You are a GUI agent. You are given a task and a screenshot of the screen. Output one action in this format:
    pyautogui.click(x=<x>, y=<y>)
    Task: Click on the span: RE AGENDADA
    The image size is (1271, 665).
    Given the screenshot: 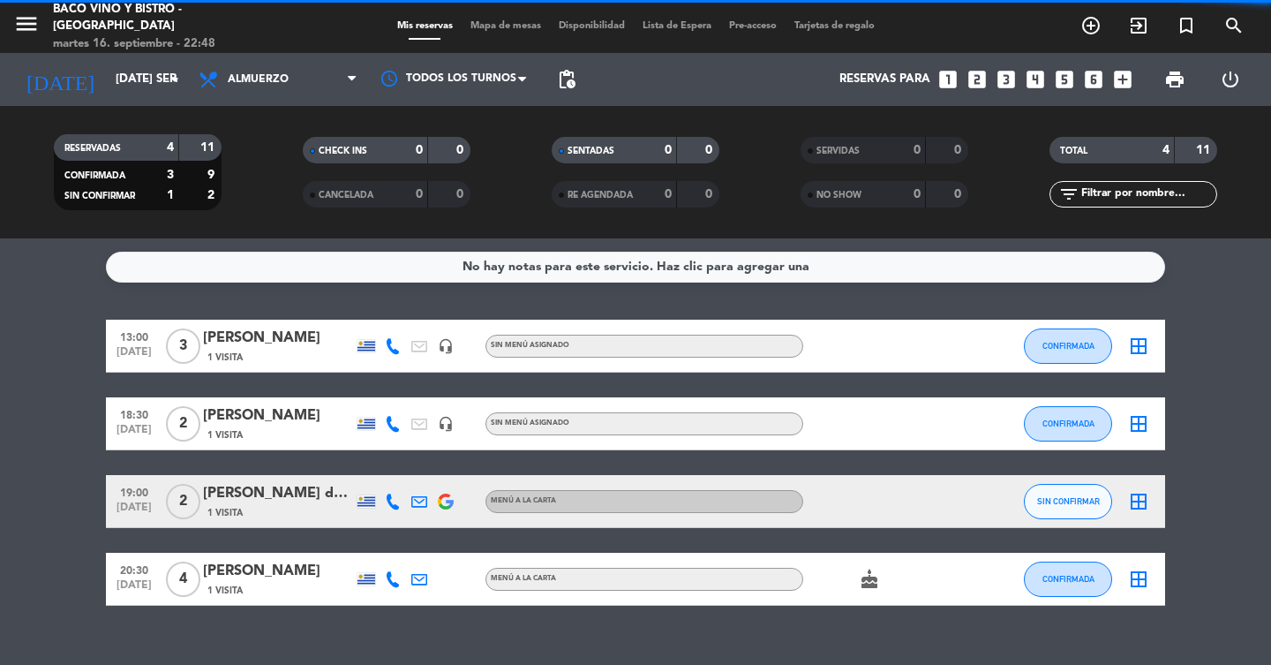 What is the action you would take?
    pyautogui.click(x=600, y=195)
    